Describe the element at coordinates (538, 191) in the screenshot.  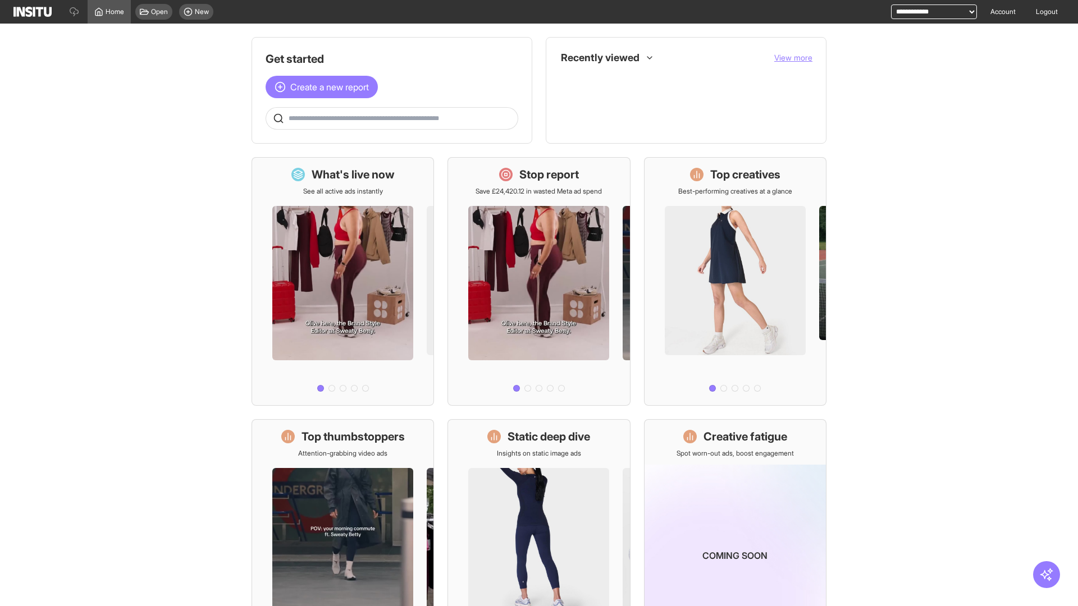
I see `p: Save £24,420.12 in wasted Meta ad spend` at that location.